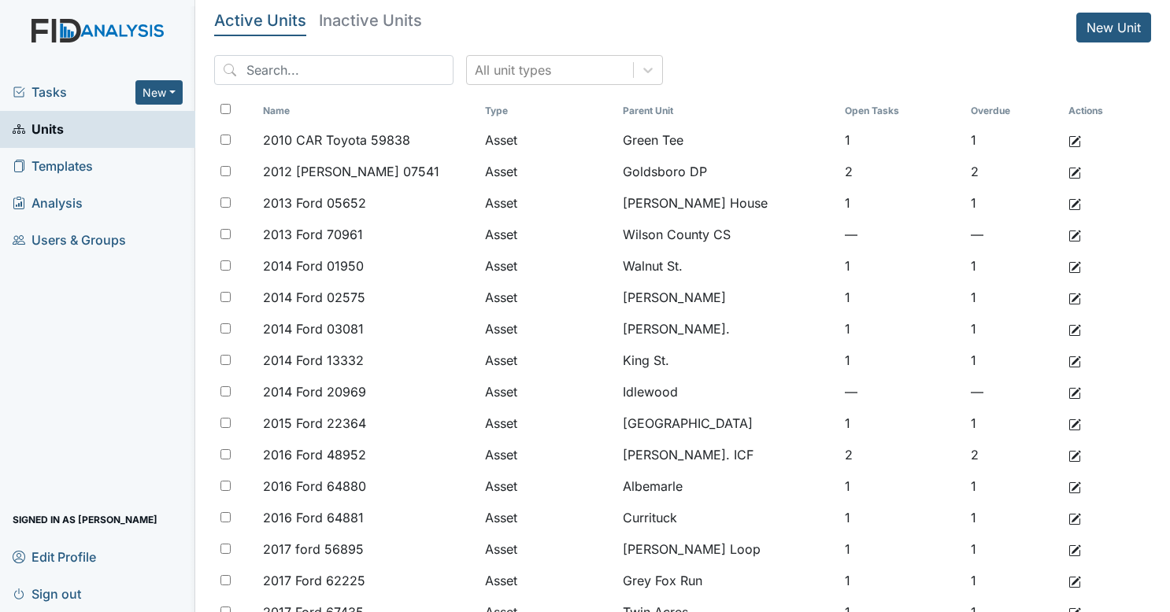  What do you see at coordinates (74, 92) in the screenshot?
I see `a: Tasks` at bounding box center [74, 92].